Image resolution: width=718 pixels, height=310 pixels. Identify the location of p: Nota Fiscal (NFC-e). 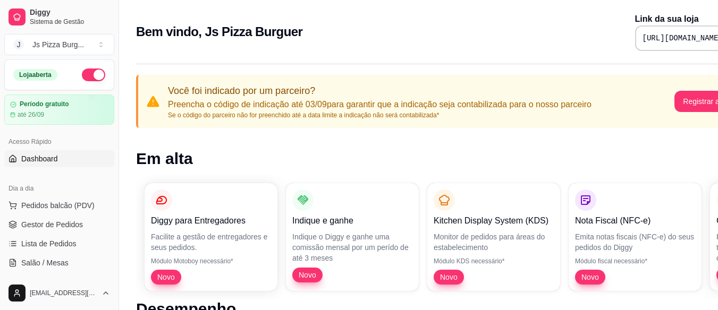
(635, 221).